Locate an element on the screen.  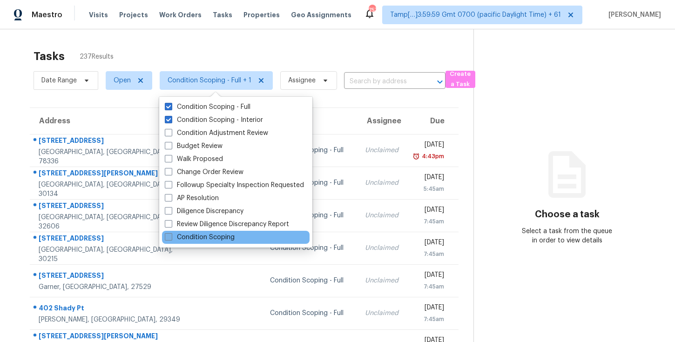
span: Properties is located at coordinates (262, 15).